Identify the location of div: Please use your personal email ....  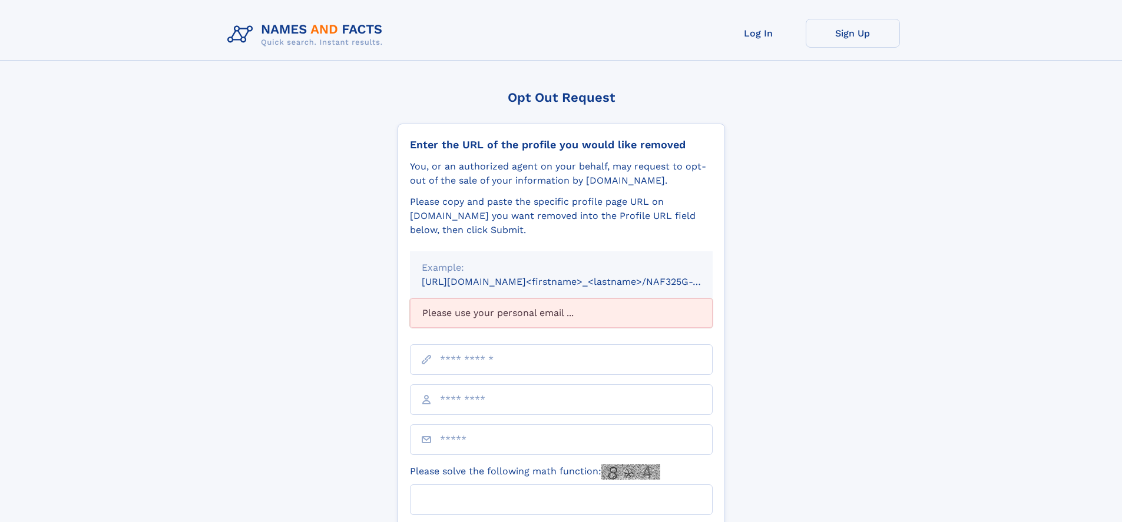
(561, 313).